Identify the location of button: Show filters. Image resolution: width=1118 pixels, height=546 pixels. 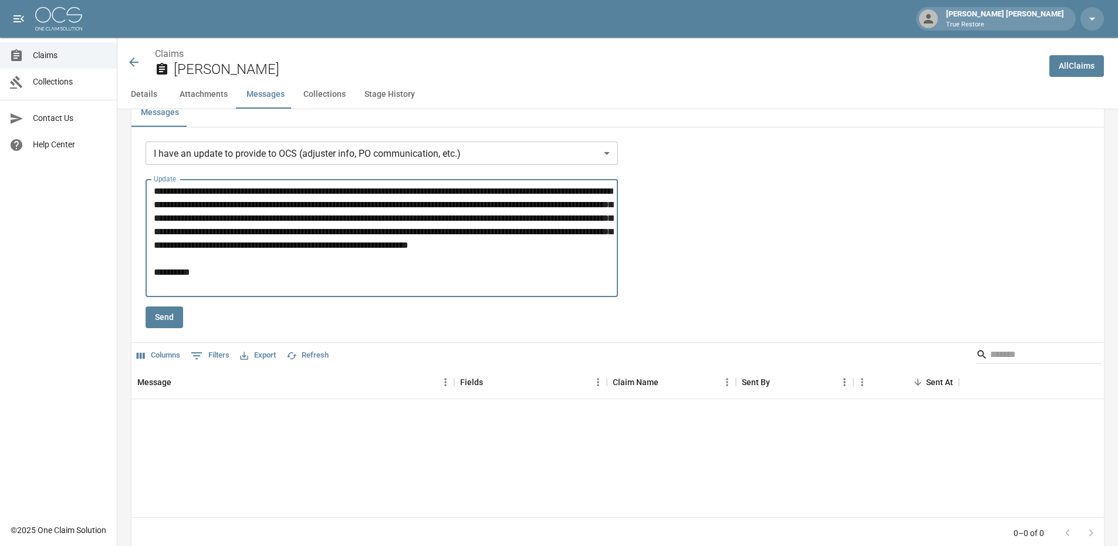
(210, 356).